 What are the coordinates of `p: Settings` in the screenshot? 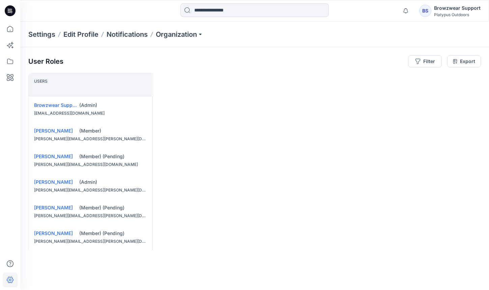 It's located at (42, 34).